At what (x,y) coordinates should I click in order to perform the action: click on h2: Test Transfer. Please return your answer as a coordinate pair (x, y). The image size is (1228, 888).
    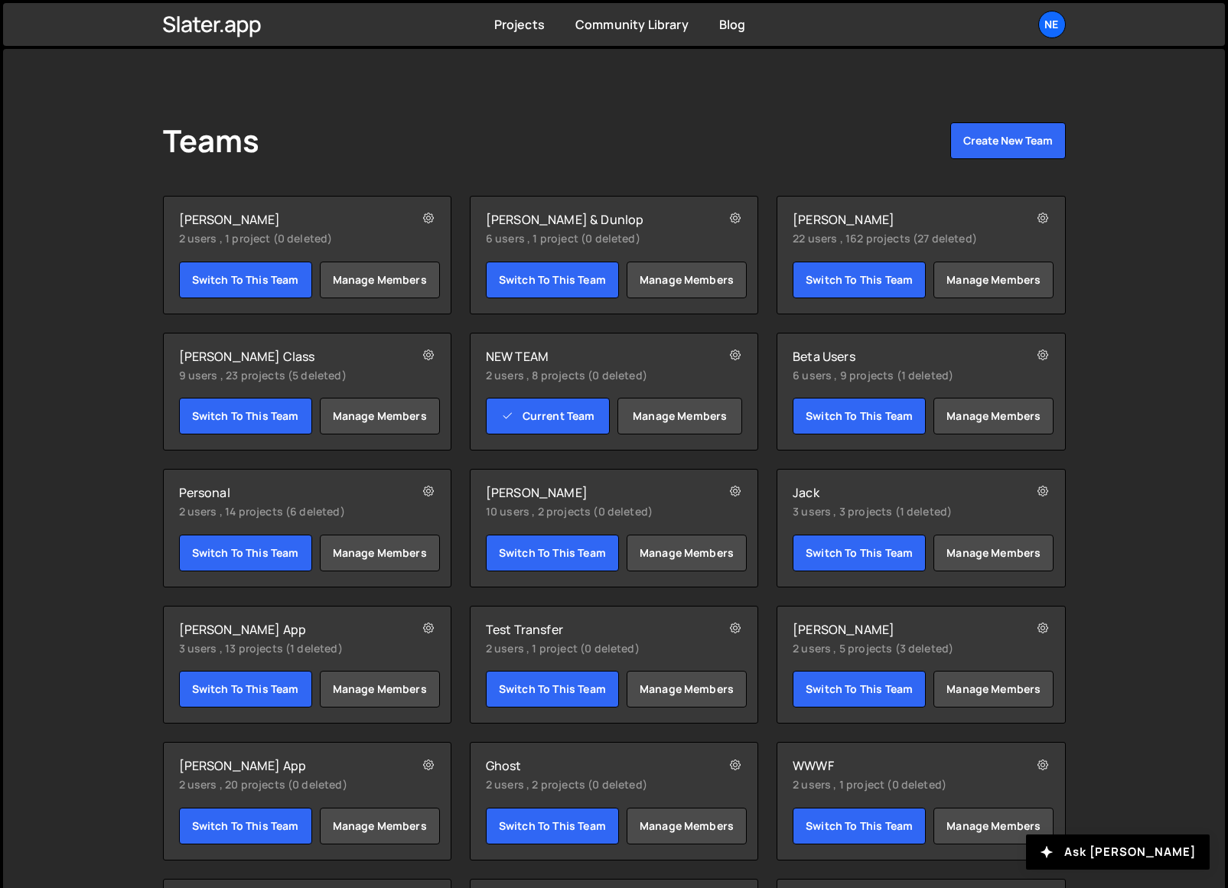
    Looking at the image, I should click on (591, 630).